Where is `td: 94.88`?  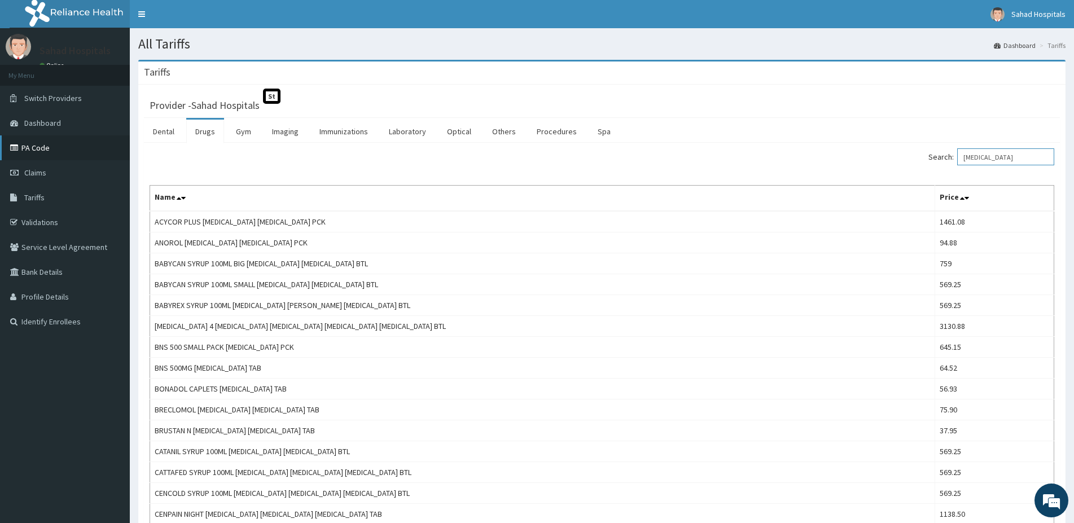
td: 94.88 is located at coordinates (994, 243).